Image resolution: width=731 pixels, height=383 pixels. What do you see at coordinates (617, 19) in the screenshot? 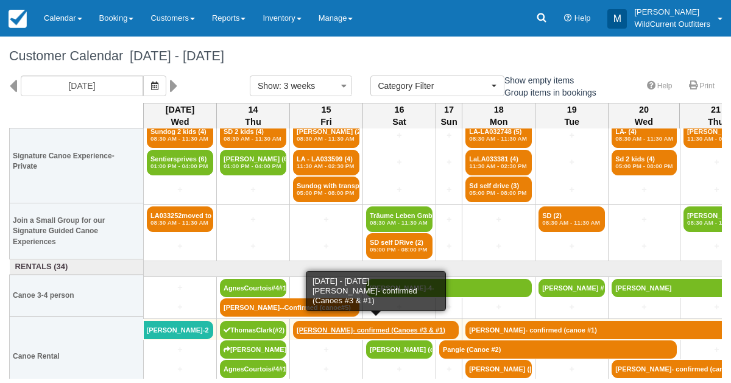
I see `div: M` at bounding box center [617, 19].